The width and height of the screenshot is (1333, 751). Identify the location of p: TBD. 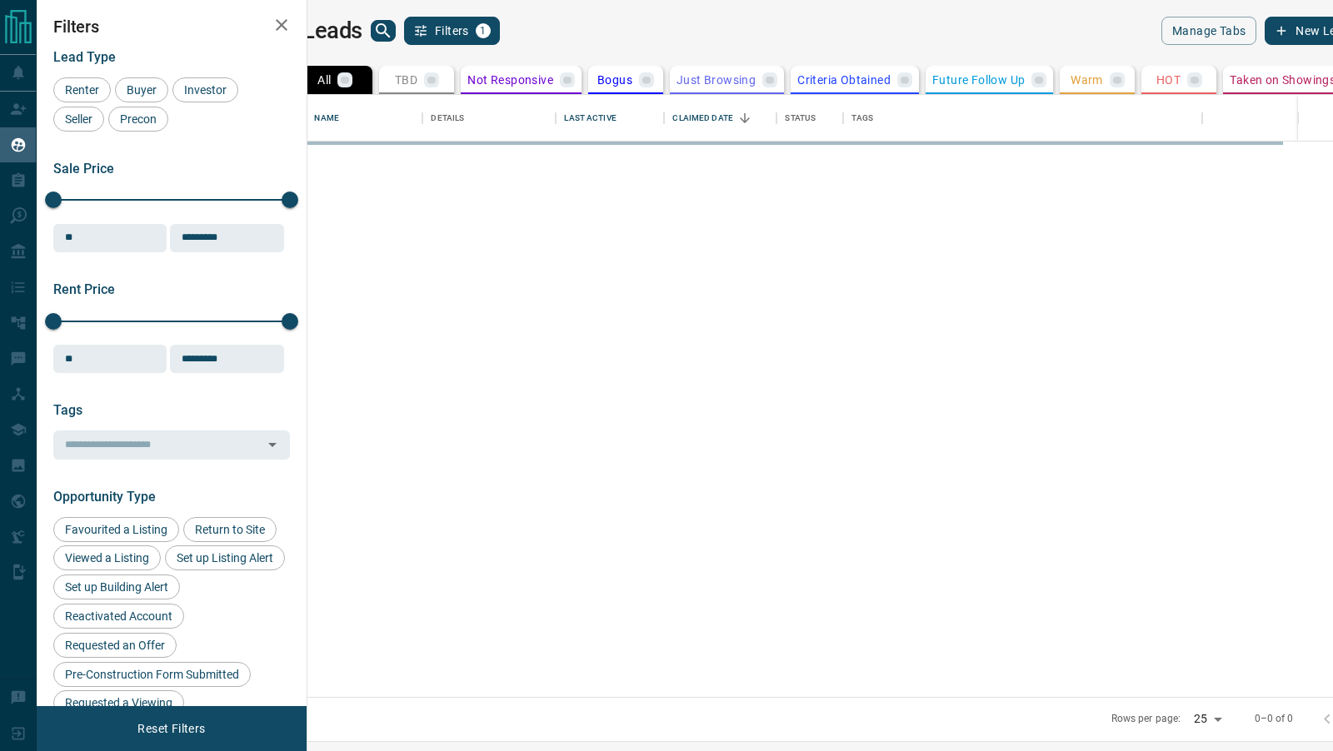
(406, 80).